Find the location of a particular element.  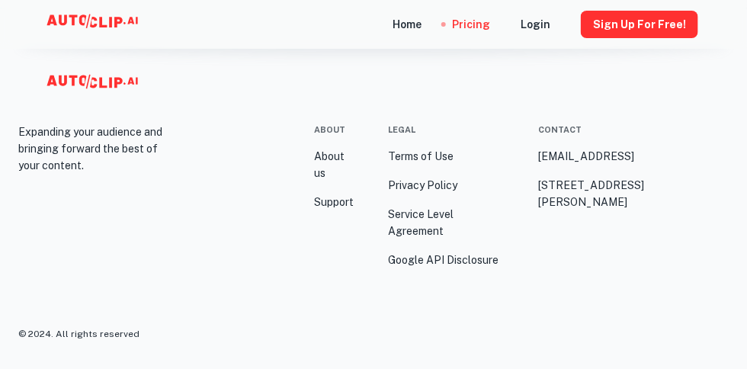

a: Google API Disclosure is located at coordinates (443, 260).